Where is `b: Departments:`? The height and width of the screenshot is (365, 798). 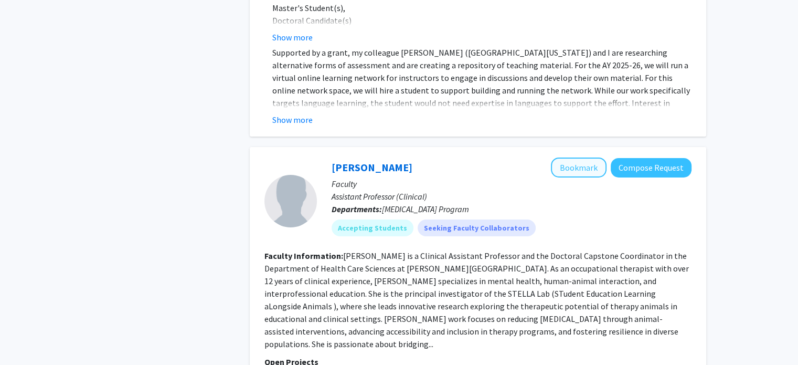 b: Departments: is located at coordinates (357, 209).